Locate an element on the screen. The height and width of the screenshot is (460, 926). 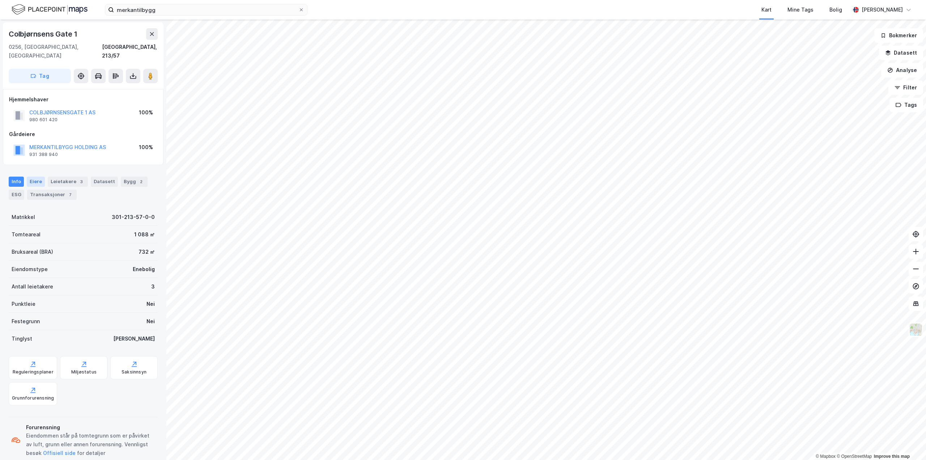
div: Matrikkel is located at coordinates (23, 217).